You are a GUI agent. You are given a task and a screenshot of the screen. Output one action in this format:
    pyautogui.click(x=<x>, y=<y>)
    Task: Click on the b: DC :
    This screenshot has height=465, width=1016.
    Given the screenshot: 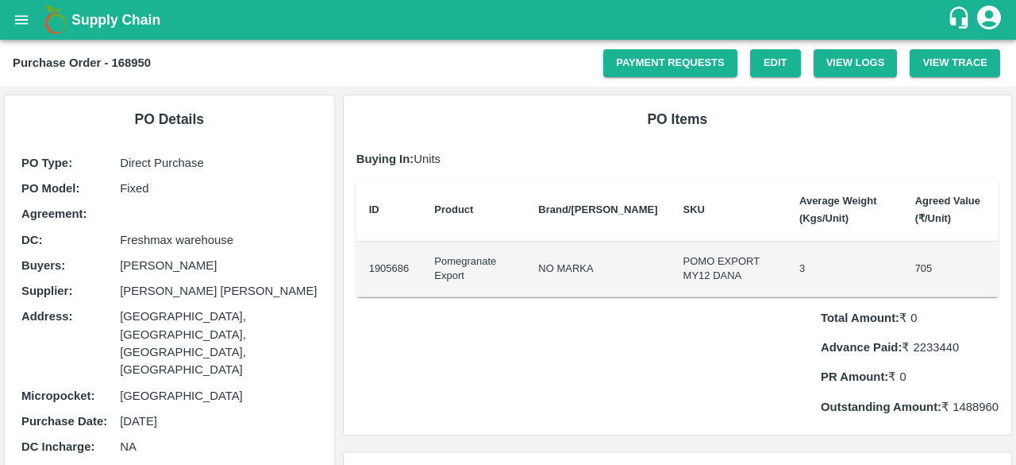 What is the action you would take?
    pyautogui.click(x=32, y=240)
    